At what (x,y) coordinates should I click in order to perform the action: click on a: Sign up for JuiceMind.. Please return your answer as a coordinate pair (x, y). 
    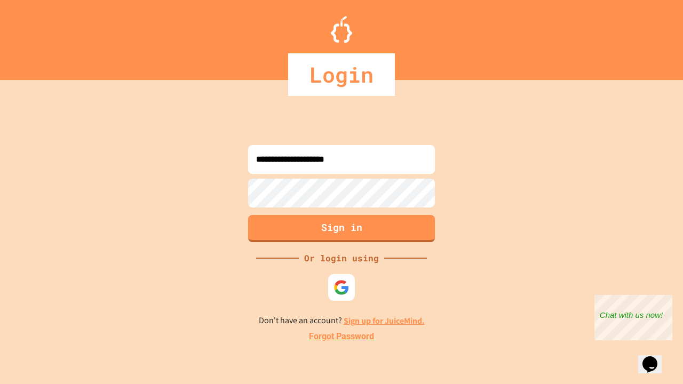
    Looking at the image, I should click on (384, 321).